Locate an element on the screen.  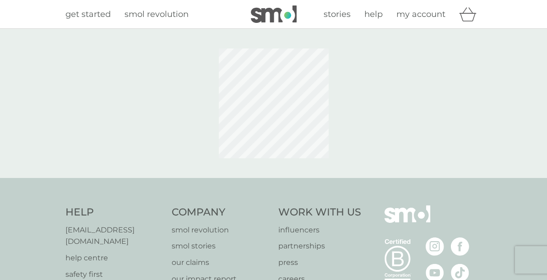
p: help centre is located at coordinates (114, 258).